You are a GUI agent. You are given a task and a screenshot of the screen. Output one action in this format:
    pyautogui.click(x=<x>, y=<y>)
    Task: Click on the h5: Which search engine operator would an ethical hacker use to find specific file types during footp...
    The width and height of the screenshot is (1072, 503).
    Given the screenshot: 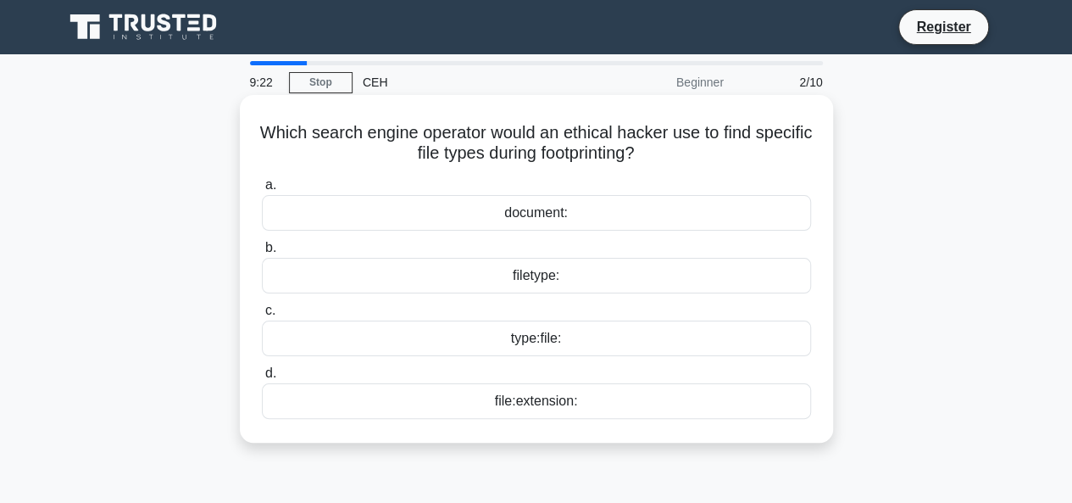 What is the action you would take?
    pyautogui.click(x=536, y=143)
    